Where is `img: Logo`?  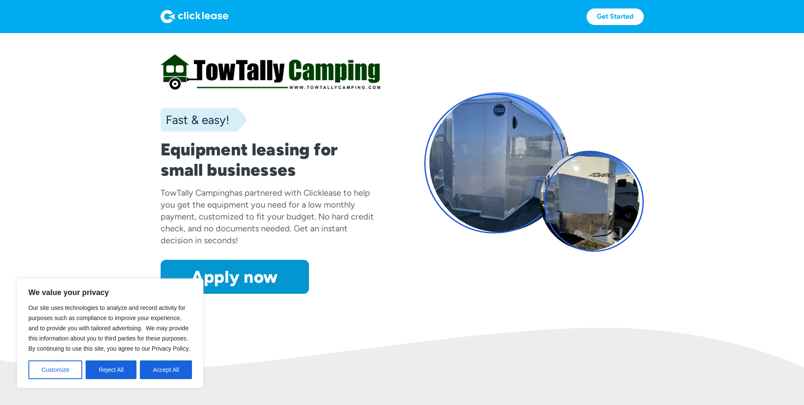
img: Logo is located at coordinates (195, 17).